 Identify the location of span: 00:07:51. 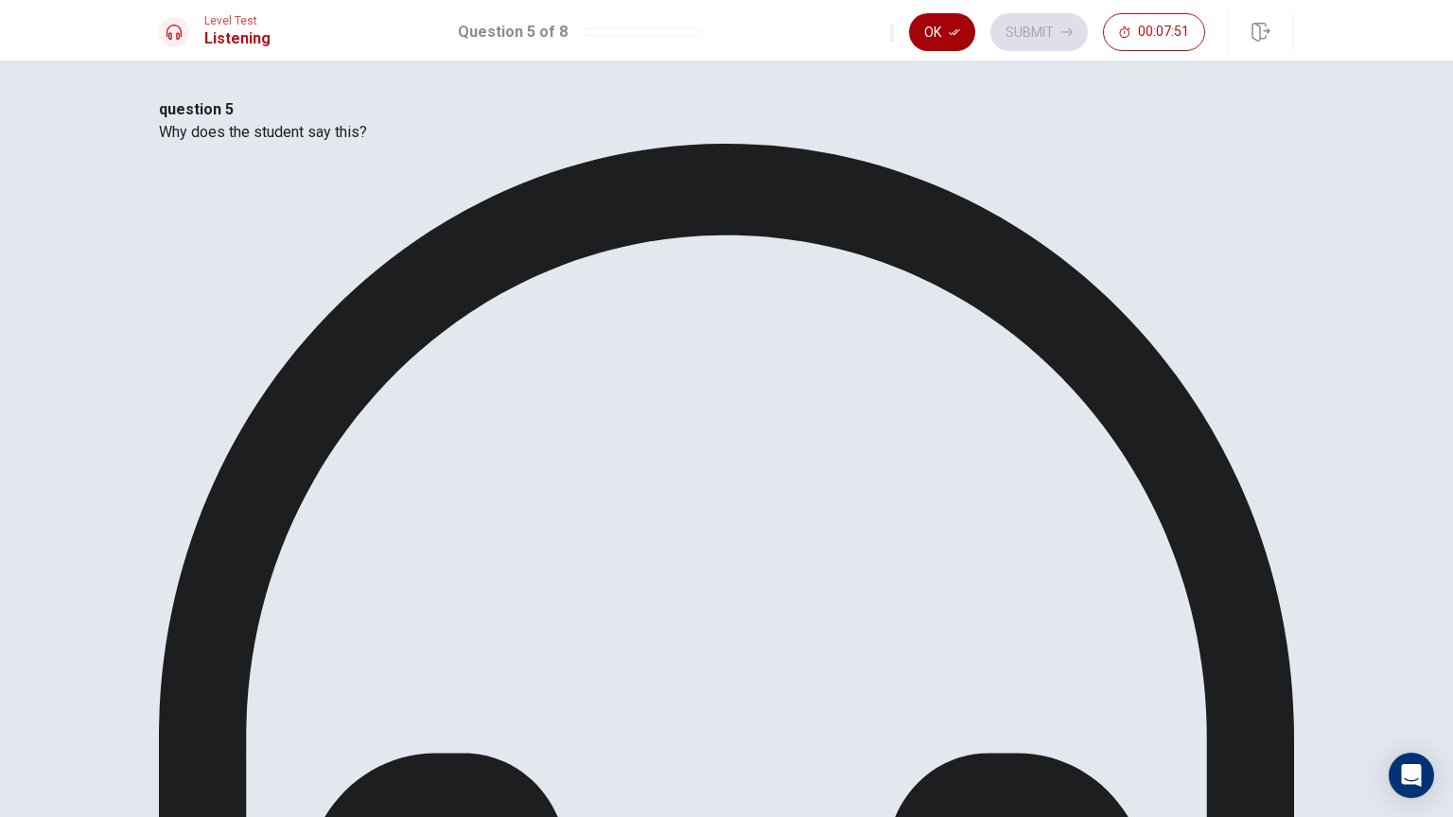
(1163, 32).